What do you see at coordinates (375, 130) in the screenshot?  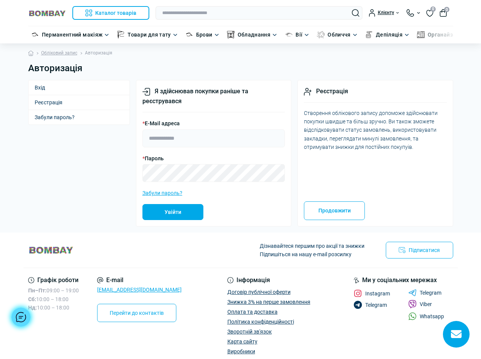 I see `div: Створення облікового запису допоможе здійснювати покупки швидше та більш зручно. Ви також зможете...` at bounding box center [375, 130].